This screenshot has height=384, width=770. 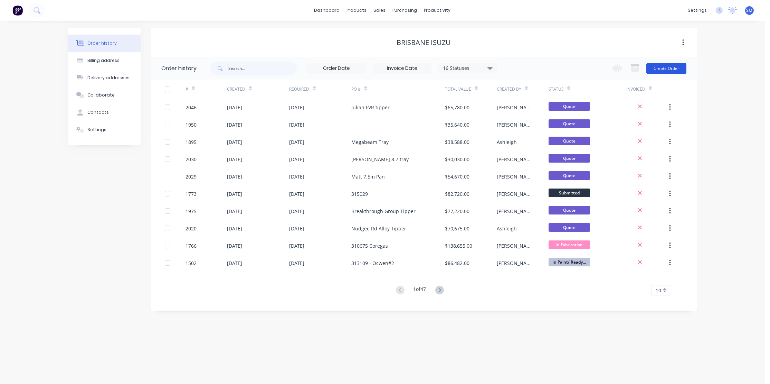 I want to click on button: Settings, so click(x=104, y=130).